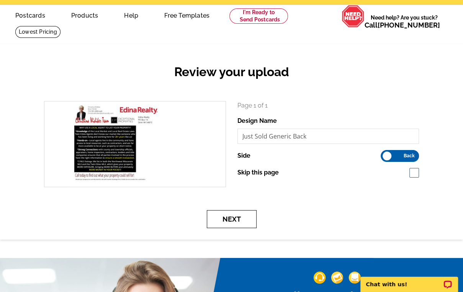  I want to click on p: Chat with us!, so click(49, 16).